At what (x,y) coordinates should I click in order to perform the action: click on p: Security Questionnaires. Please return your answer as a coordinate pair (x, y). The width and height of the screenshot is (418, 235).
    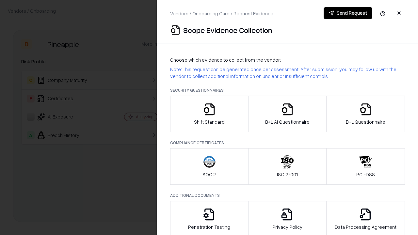
    Looking at the image, I should click on (287, 90).